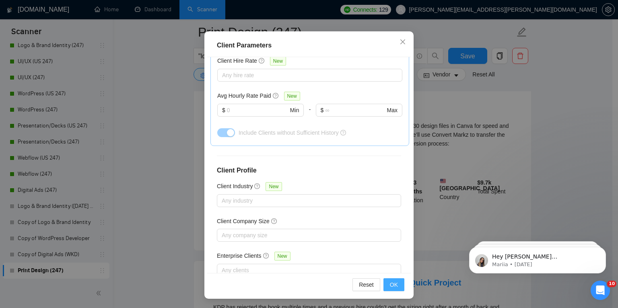 This screenshot has width=618, height=308. I want to click on h5: Client Company Size, so click(243, 221).